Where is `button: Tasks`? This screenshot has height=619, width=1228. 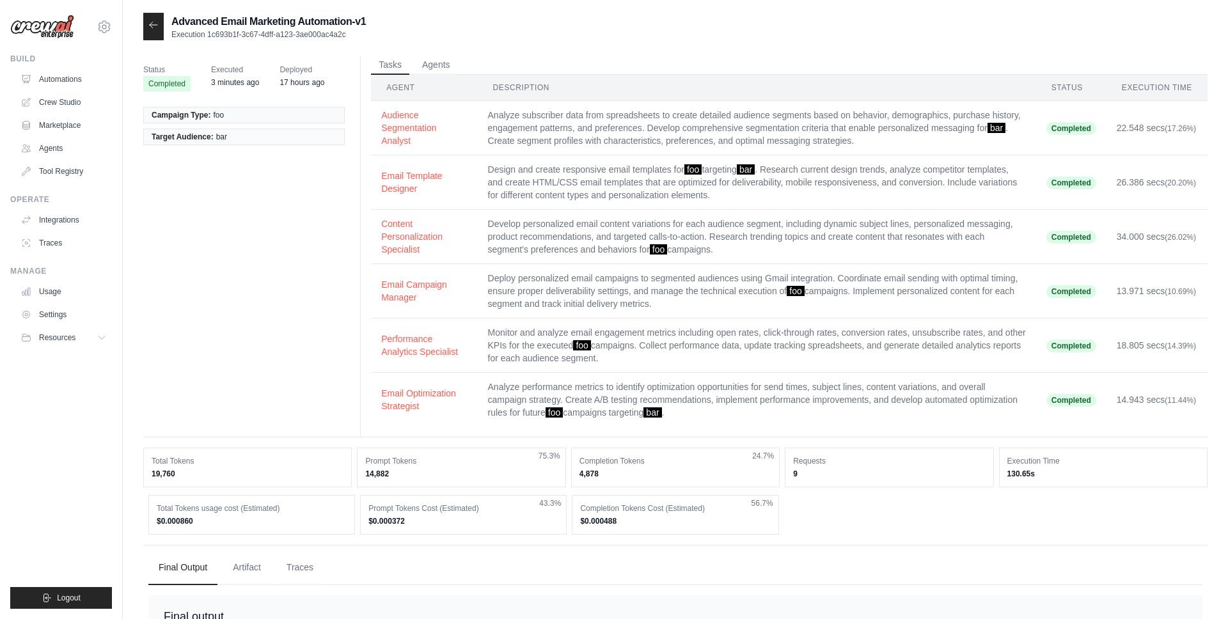
button: Tasks is located at coordinates (390, 65).